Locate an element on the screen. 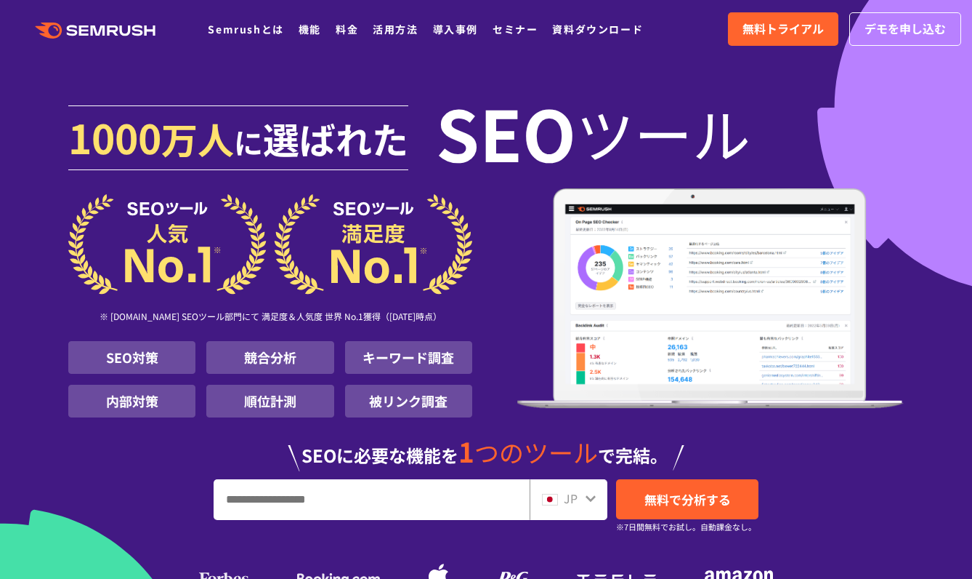 The height and width of the screenshot is (579, 972). a: 活用方法 is located at coordinates (395, 29).